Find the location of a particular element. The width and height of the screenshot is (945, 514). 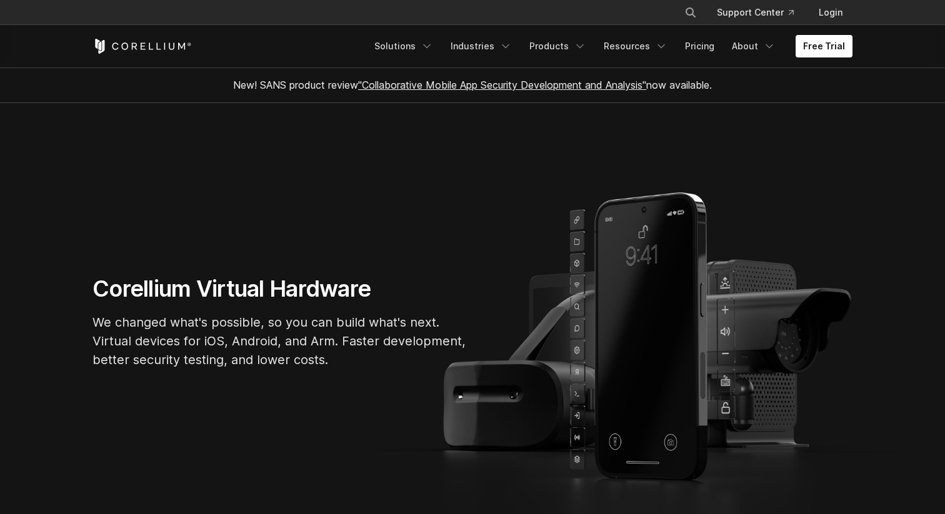

a: Industries is located at coordinates (481, 46).